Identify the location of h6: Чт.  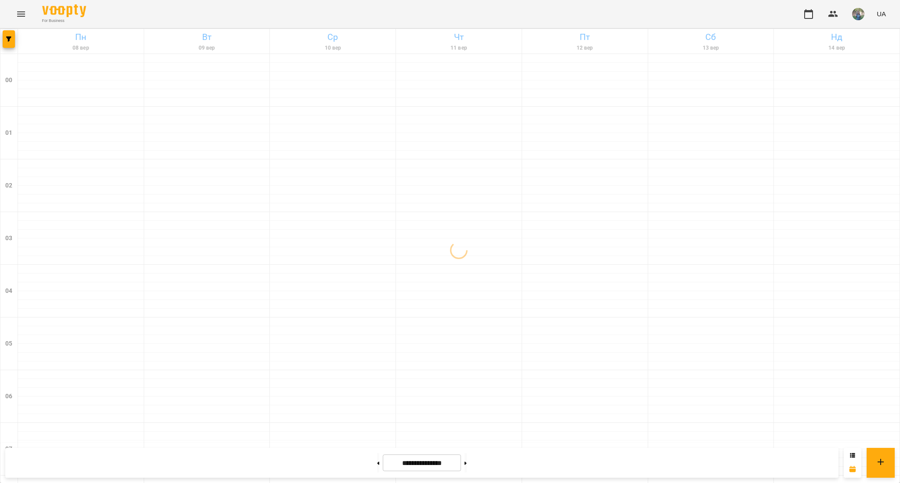
(459, 37).